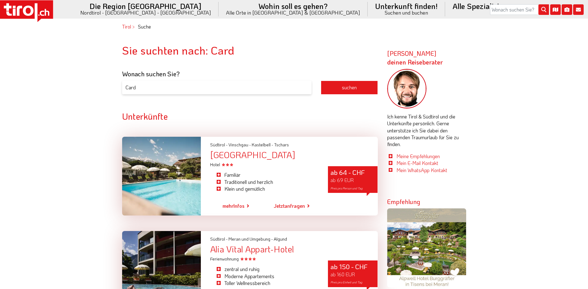 The height and width of the screenshot is (289, 588). Describe the element at coordinates (267, 283) in the screenshot. I see `li: Toller Wellnessbereich` at that location.